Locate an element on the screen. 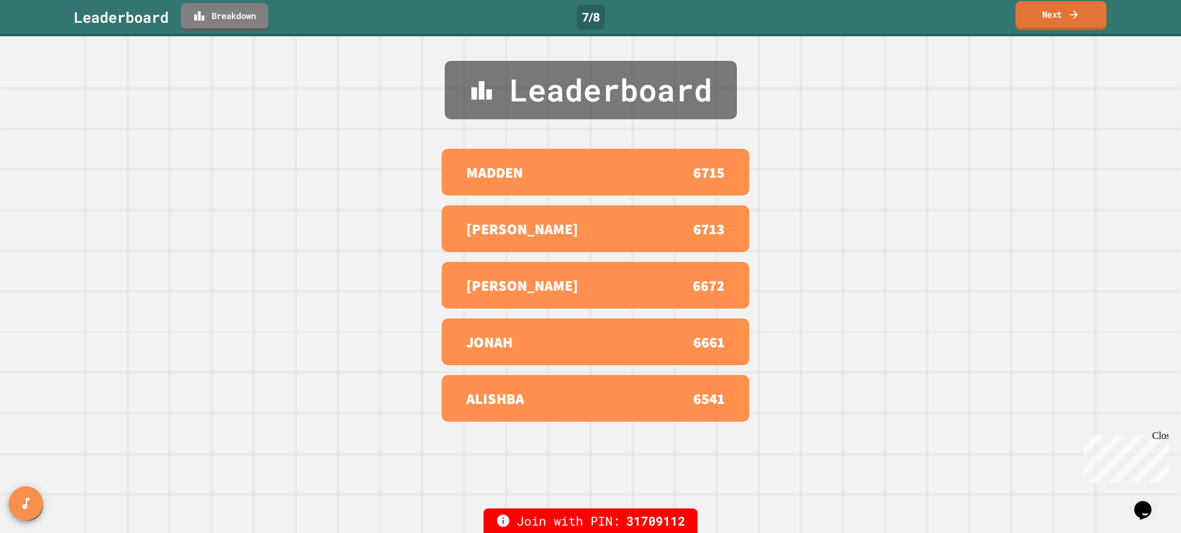 This screenshot has height=533, width=1181. div: Chat with us now!Close is located at coordinates (45, 41).